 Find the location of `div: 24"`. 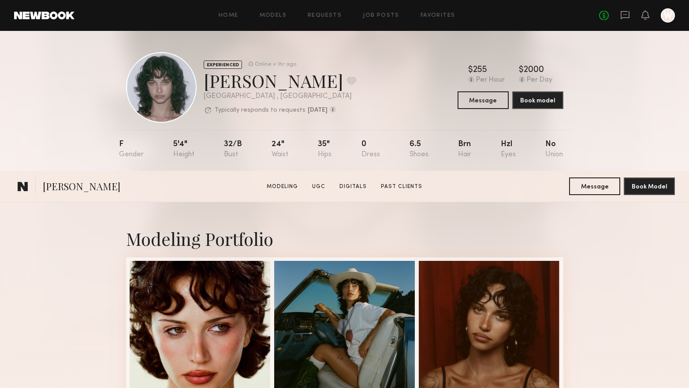

div: 24" is located at coordinates (280, 149).